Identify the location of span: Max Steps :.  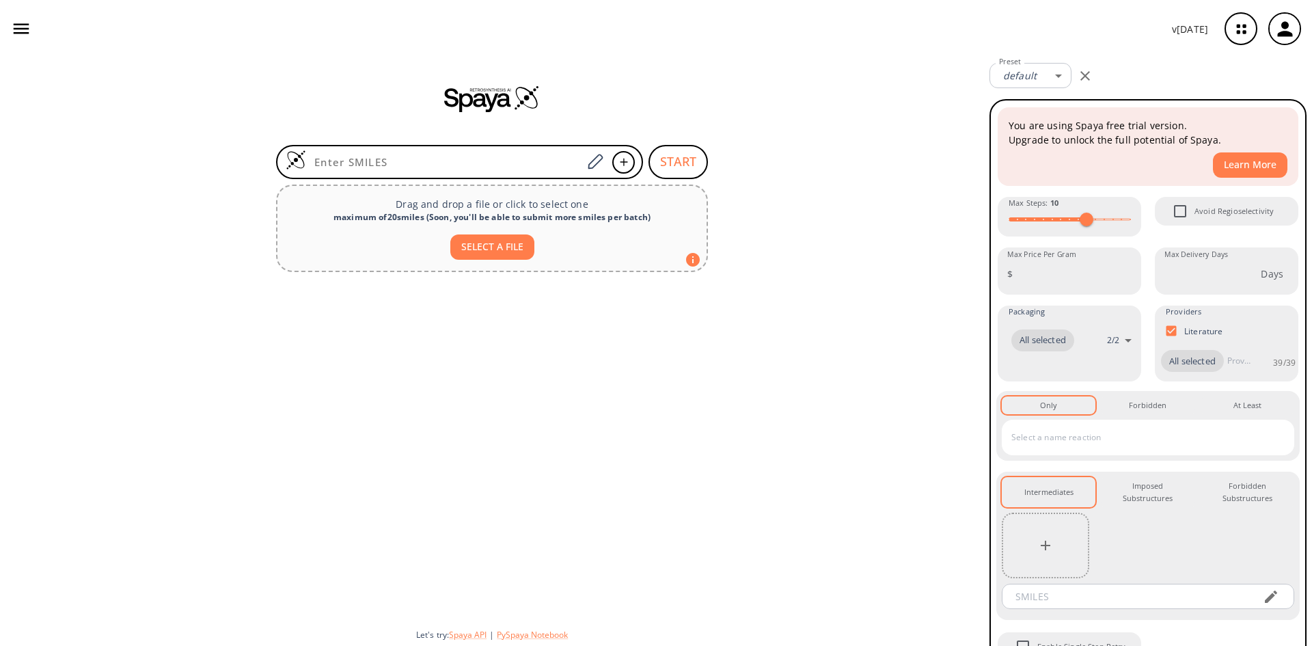
(1033, 203).